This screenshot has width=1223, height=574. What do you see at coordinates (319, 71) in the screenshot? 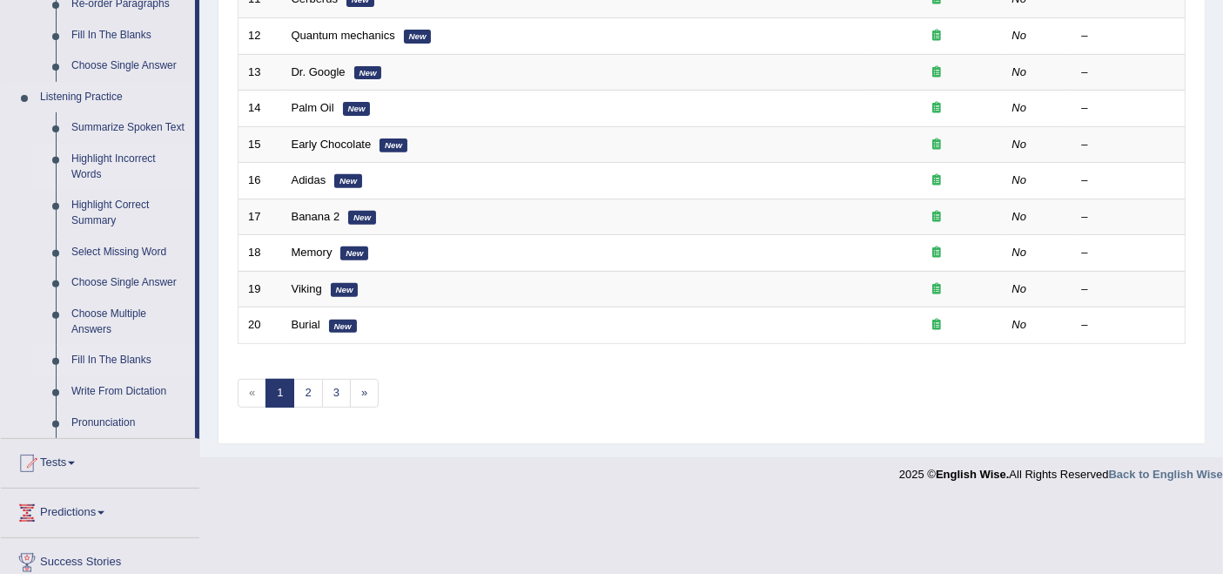
I see `a: Dr. Google` at bounding box center [319, 71].